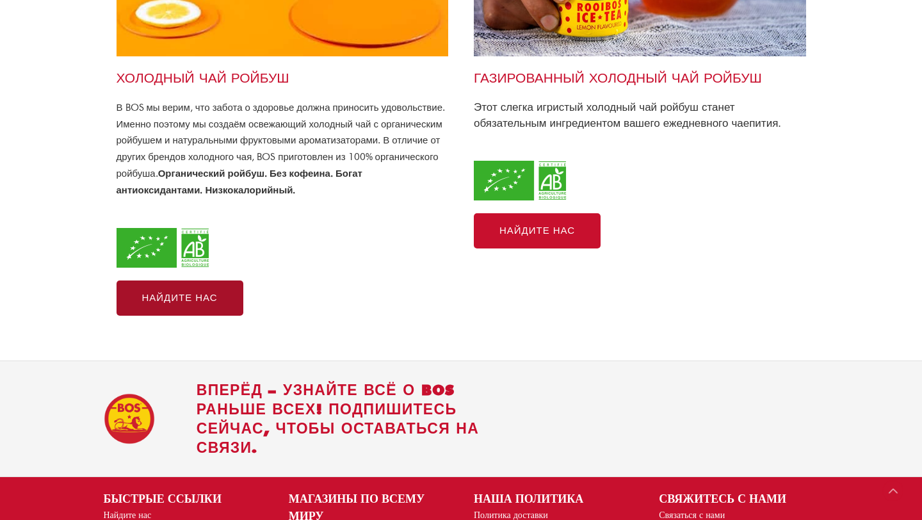 The image size is (922, 520). I want to click on font: НАША ПОЛИТИКА, so click(528, 498).